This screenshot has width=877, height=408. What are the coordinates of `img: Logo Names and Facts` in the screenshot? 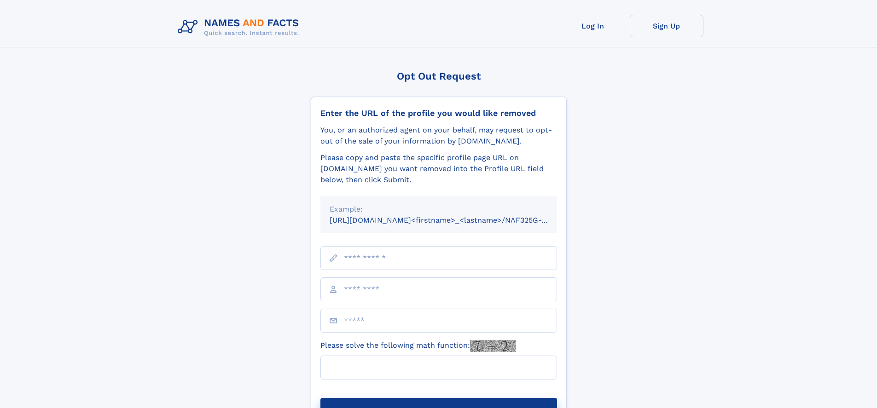 It's located at (240, 27).